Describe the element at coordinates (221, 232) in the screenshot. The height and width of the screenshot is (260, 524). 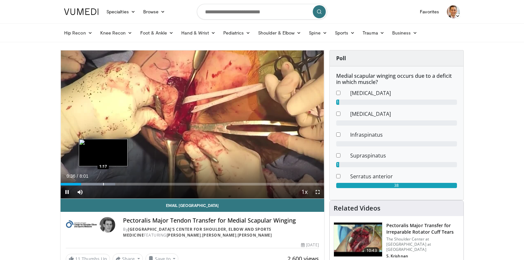
I see `div: By FEATURING , ,` at that location.